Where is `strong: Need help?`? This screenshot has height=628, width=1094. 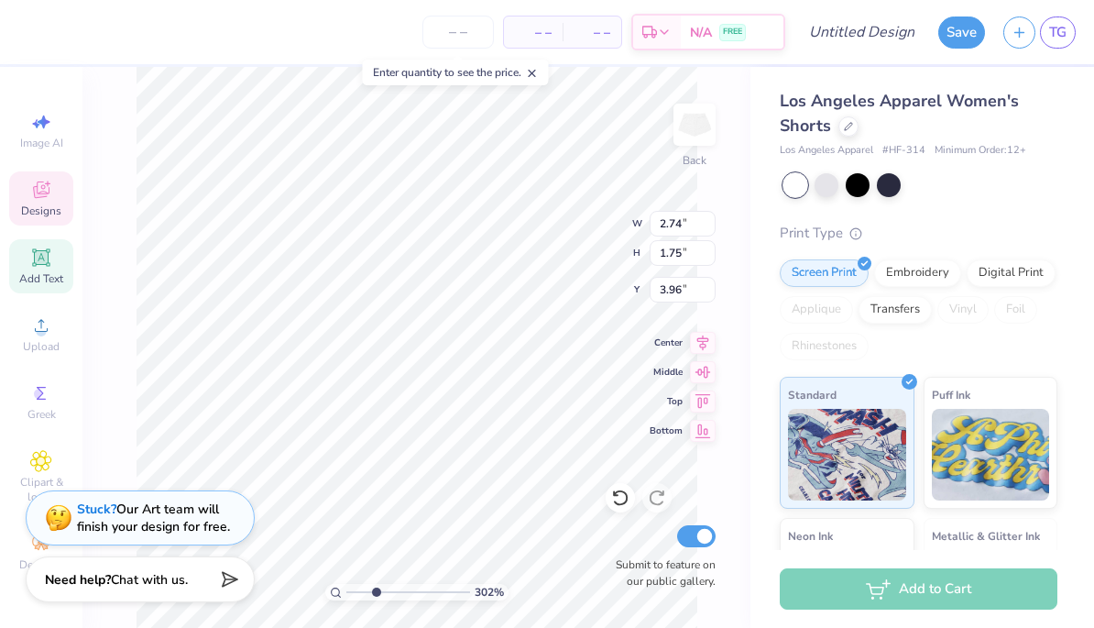
strong: Need help? is located at coordinates (78, 579).